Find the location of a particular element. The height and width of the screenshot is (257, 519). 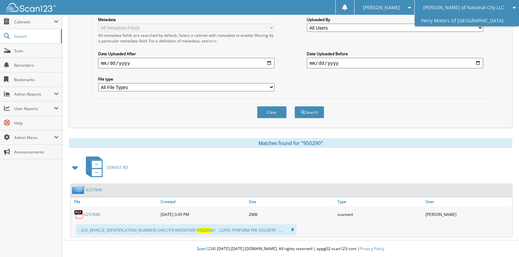

div: 2MB is located at coordinates (291, 214).